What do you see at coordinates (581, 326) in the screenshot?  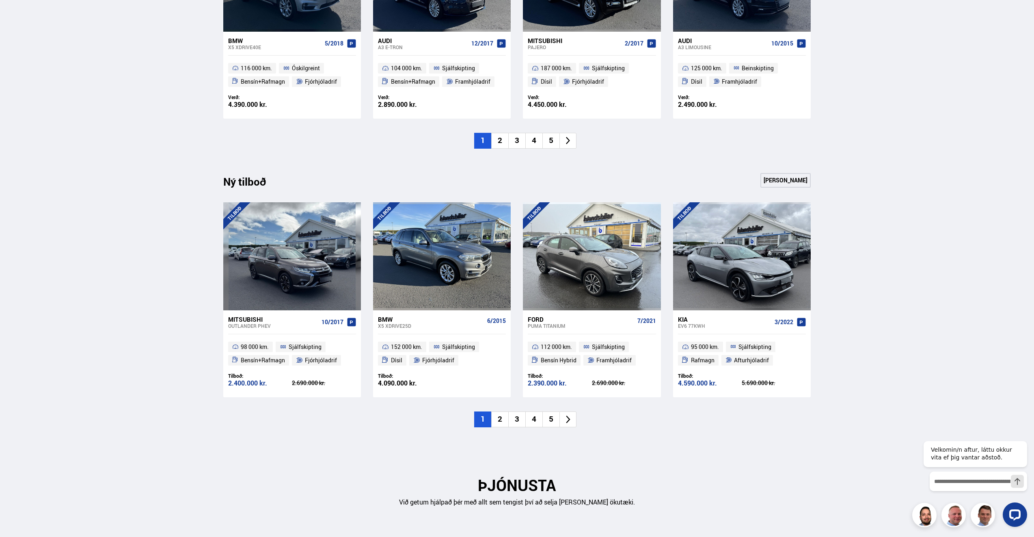 I see `div: Puma TITANIUM` at bounding box center [581, 326].